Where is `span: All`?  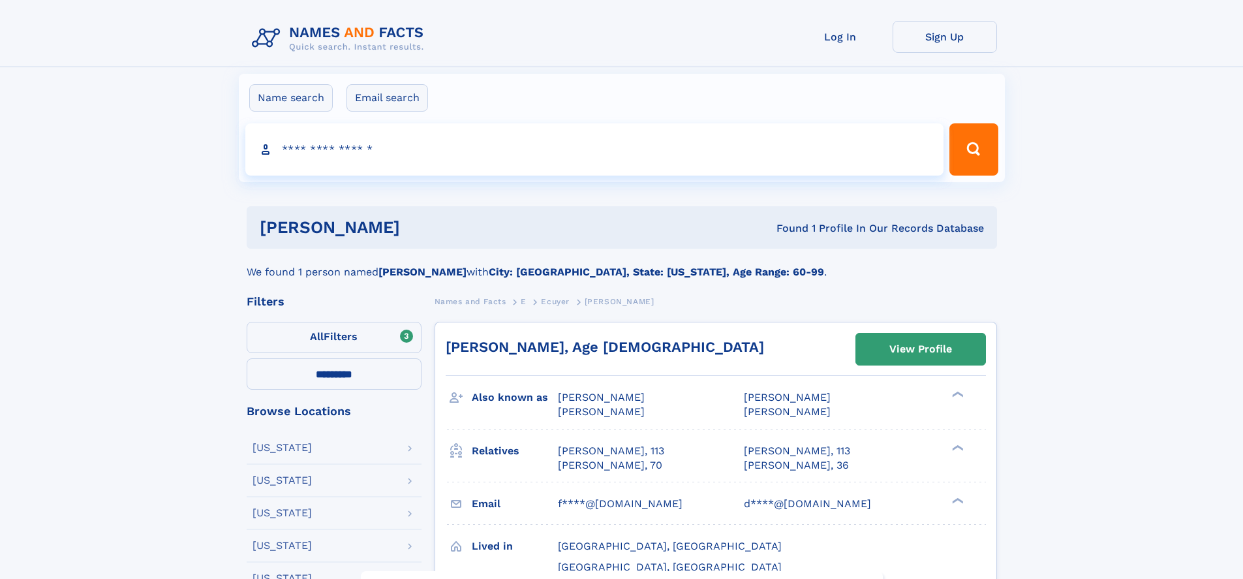
span: All is located at coordinates (316, 336).